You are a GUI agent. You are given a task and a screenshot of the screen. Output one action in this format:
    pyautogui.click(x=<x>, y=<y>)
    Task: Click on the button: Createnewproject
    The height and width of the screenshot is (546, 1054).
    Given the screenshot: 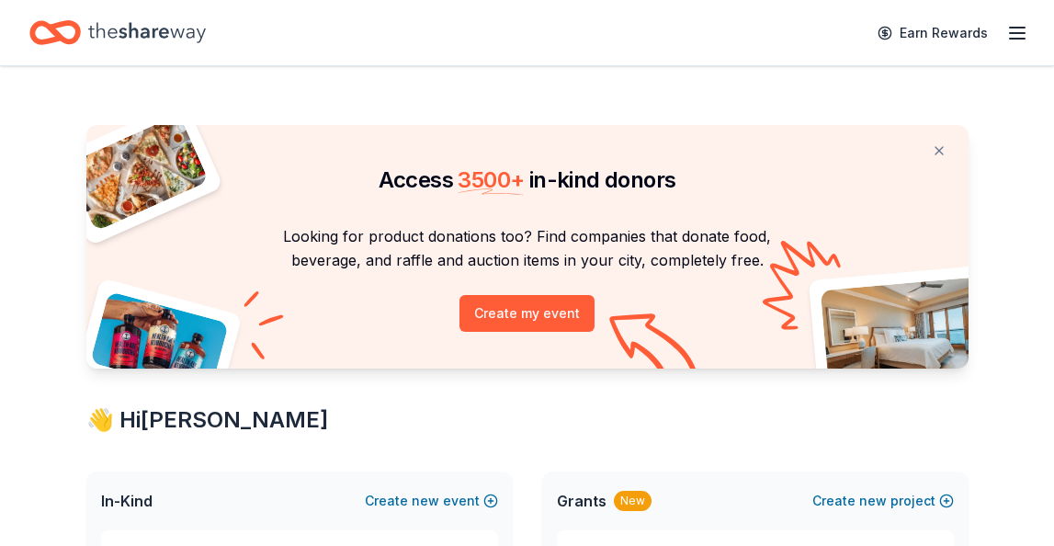 What is the action you would take?
    pyautogui.click(x=883, y=501)
    